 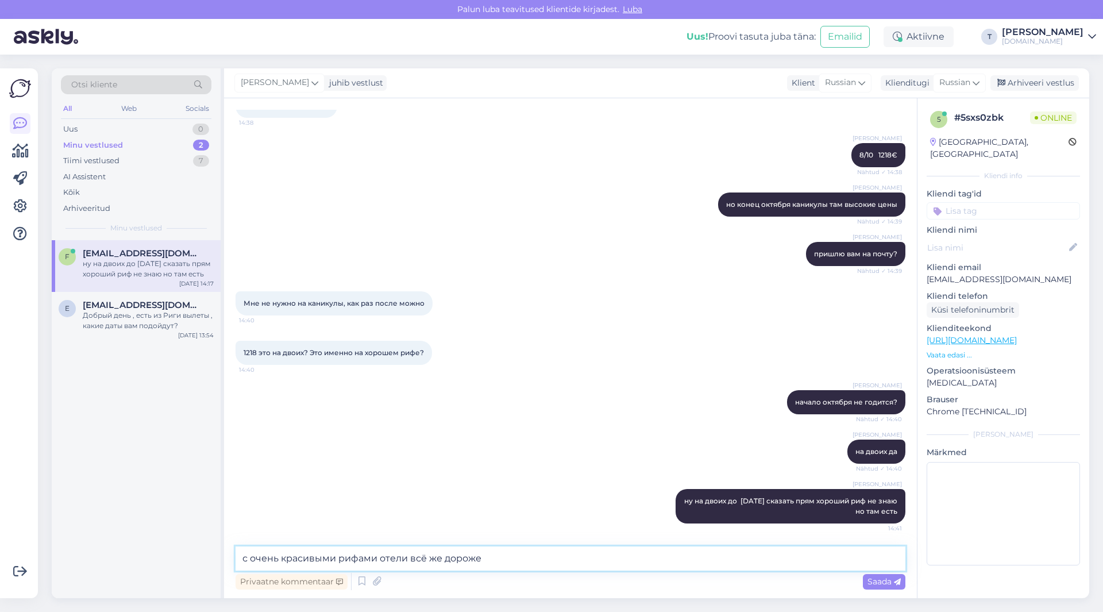 What do you see at coordinates (84, 177) in the screenshot?
I see `div: AI Assistent` at bounding box center [84, 177].